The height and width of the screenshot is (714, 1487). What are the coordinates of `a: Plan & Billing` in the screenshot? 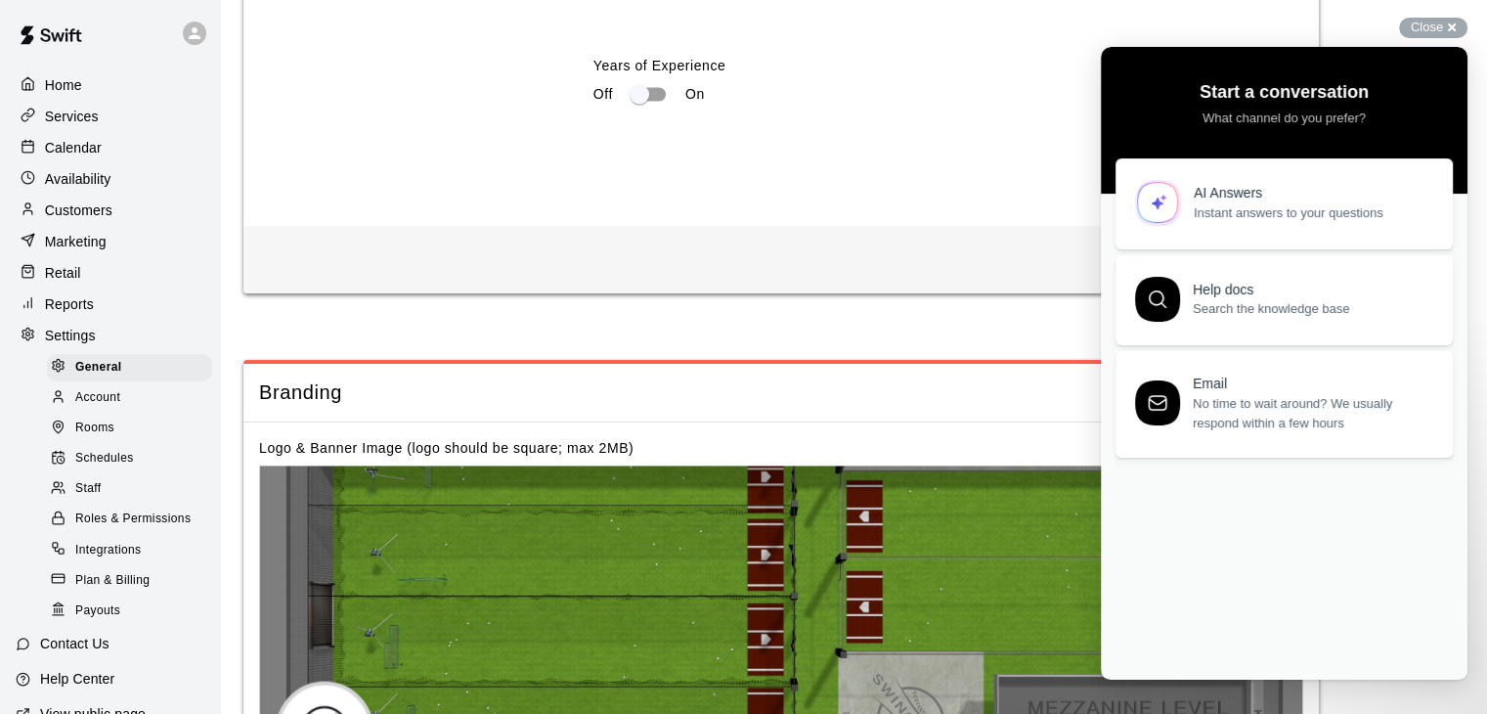 It's located at (133, 580).